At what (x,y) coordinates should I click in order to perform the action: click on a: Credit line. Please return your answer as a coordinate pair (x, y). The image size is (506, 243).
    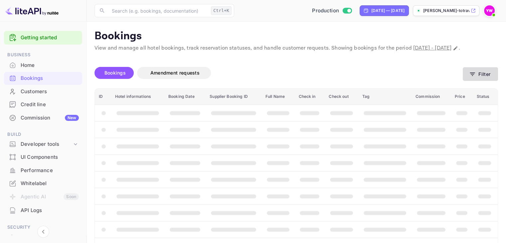
    Looking at the image, I should click on (43, 104).